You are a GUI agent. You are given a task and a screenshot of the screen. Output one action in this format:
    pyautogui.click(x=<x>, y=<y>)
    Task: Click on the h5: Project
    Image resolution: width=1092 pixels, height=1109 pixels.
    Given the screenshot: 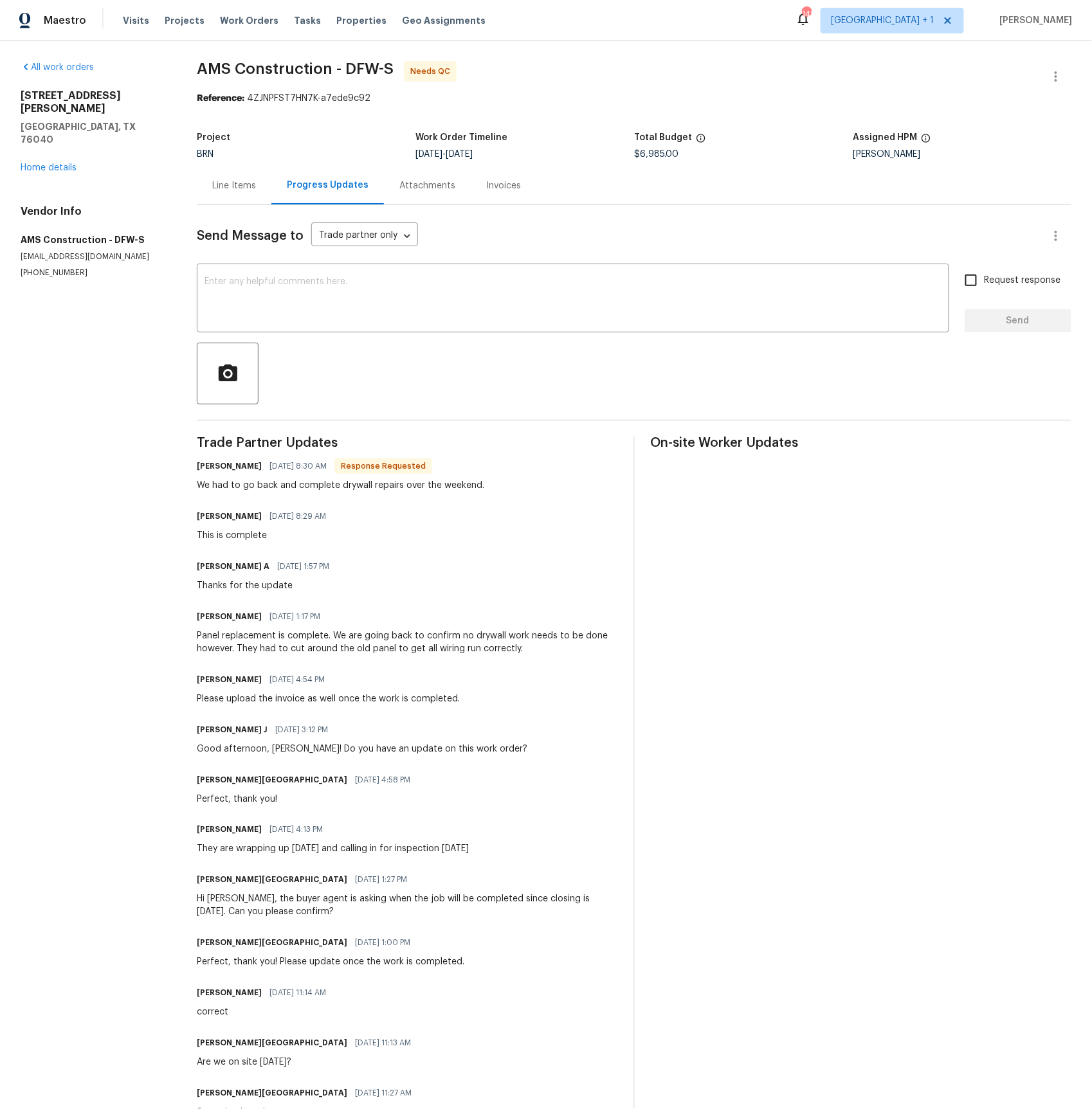 What is the action you would take?
    pyautogui.click(x=214, y=138)
    